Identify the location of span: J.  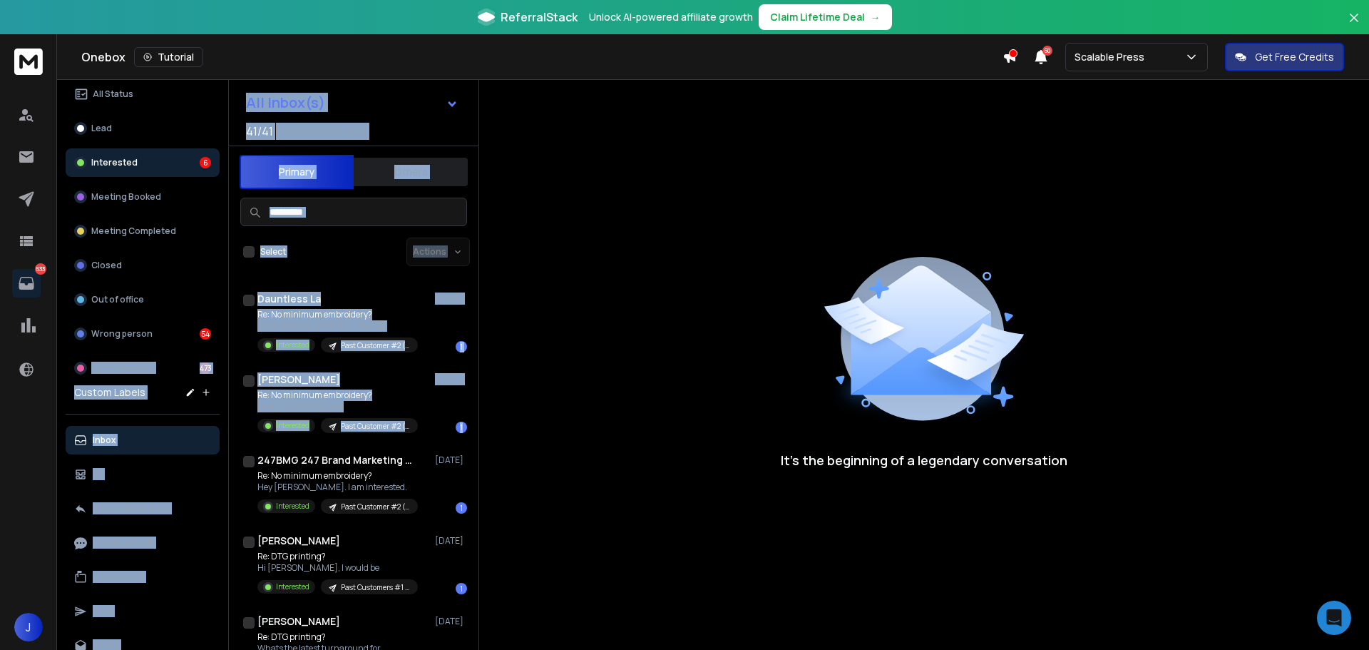
(29, 627).